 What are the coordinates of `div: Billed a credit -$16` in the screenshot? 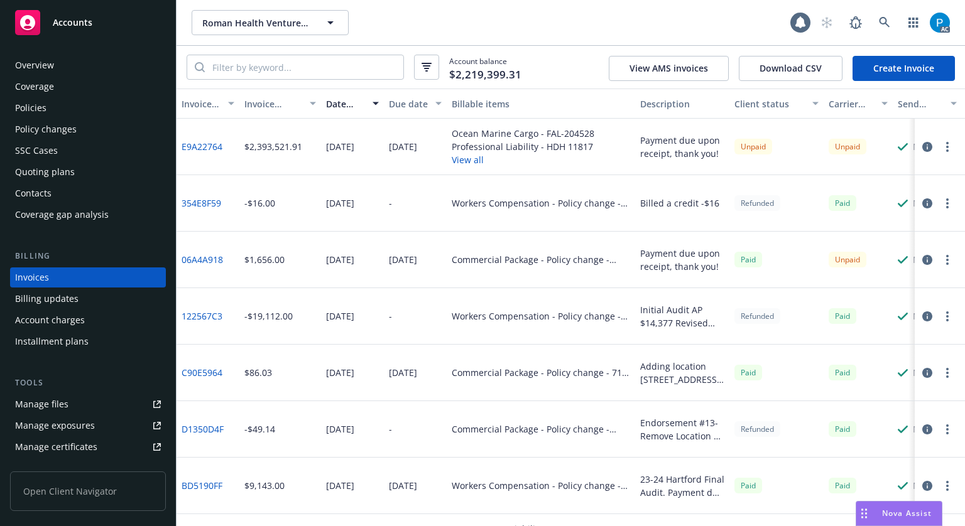 It's located at (680, 203).